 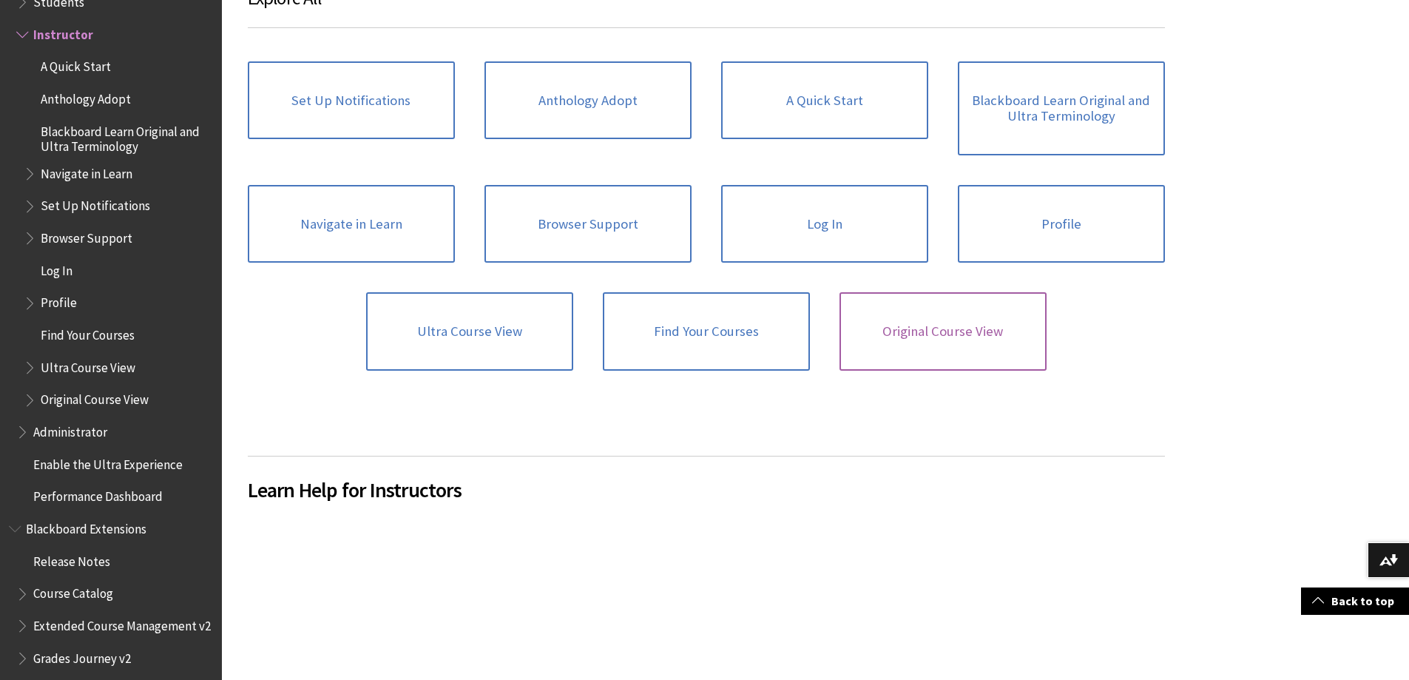 I want to click on span: Grades Journey v2, so click(x=82, y=655).